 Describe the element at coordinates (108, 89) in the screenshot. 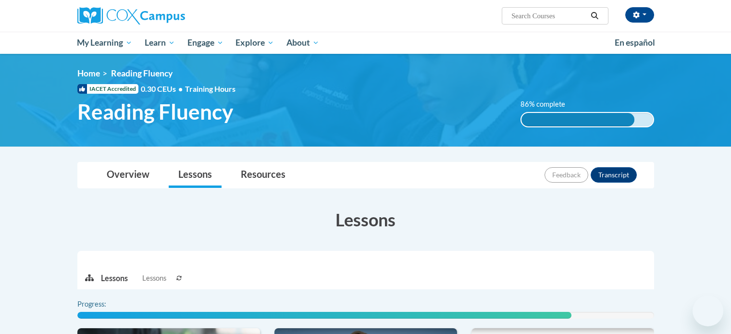

I see `span: IACET Accredited` at that location.